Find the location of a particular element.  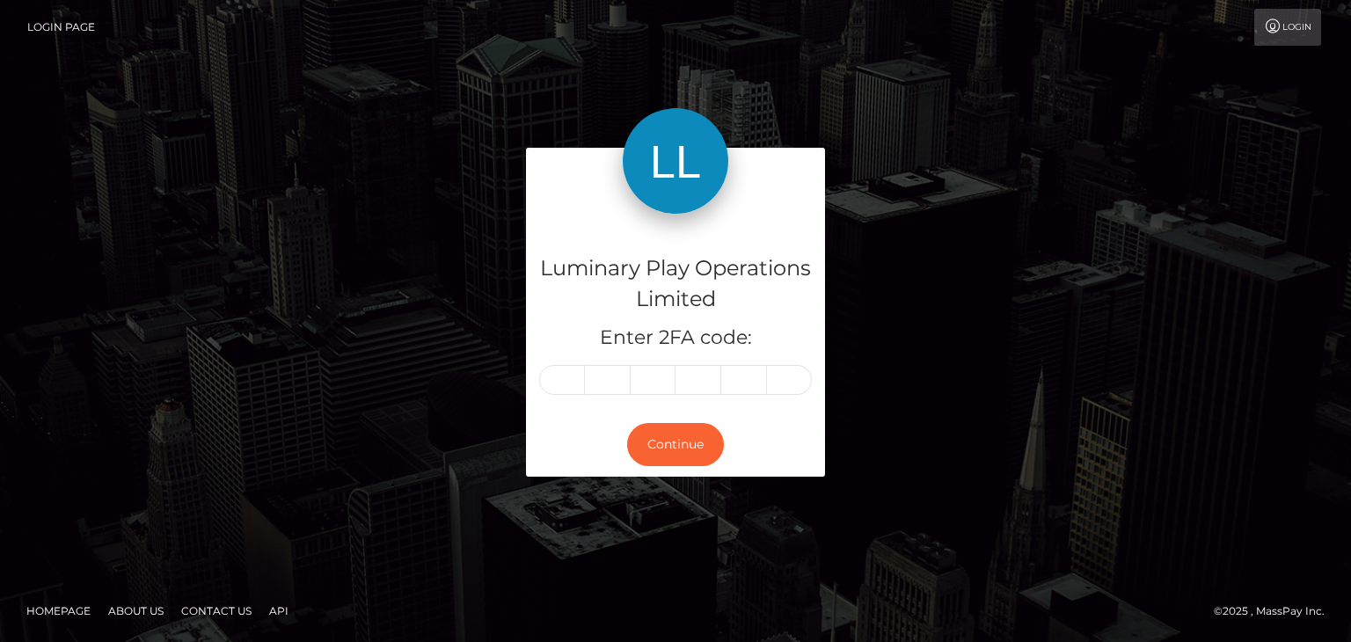

div: © 2025 , MassPay Inc. is located at coordinates (1275, 611).